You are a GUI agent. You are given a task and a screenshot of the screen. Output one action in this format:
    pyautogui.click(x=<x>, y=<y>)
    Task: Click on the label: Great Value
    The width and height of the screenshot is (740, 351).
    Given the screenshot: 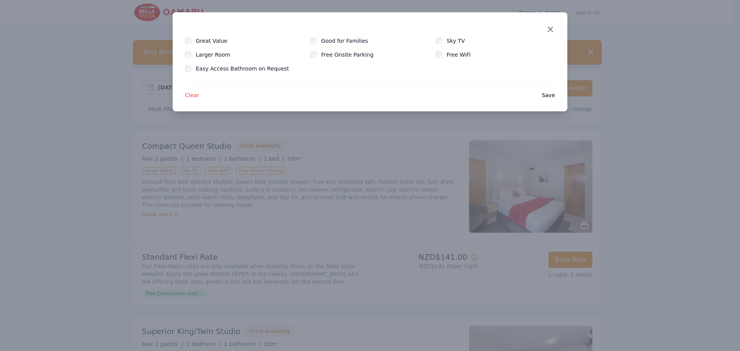 What is the action you would take?
    pyautogui.click(x=216, y=41)
    